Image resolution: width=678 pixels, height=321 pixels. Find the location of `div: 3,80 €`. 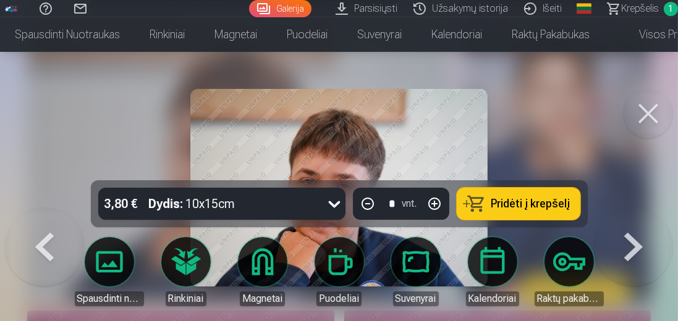

div: 3,80 € is located at coordinates (121, 204).